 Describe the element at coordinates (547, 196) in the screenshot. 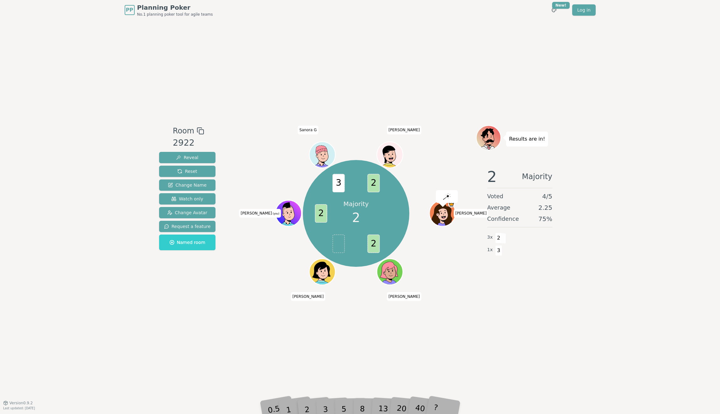

I see `span: 4 / 5` at that location.